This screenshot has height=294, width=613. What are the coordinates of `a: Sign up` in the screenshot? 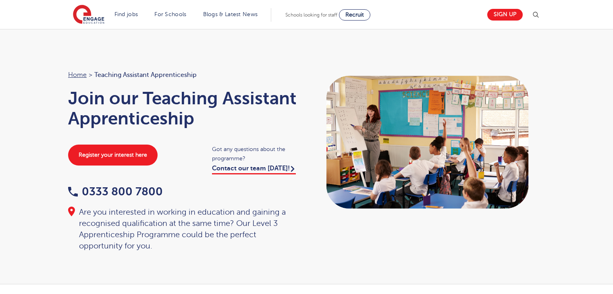 It's located at (505, 15).